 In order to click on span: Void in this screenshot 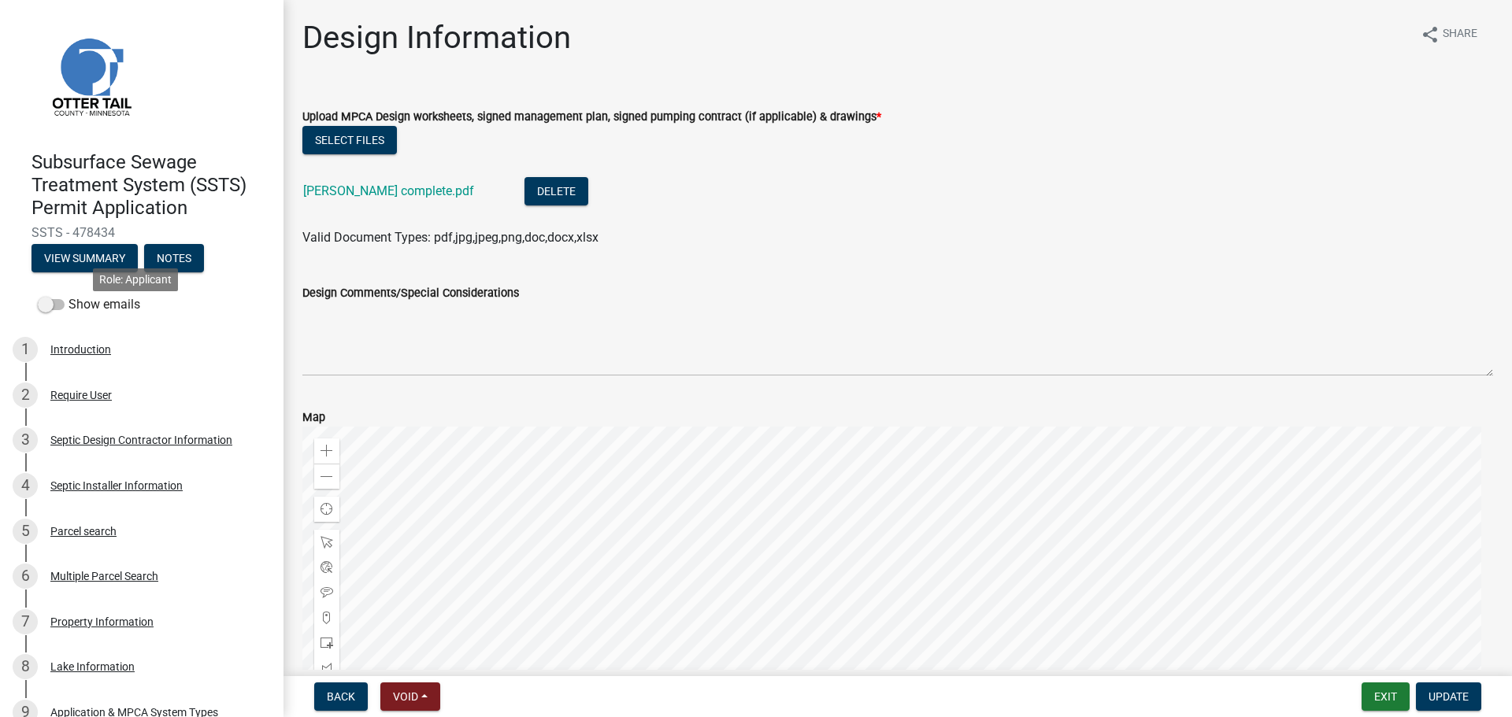, I will do `click(406, 697)`.